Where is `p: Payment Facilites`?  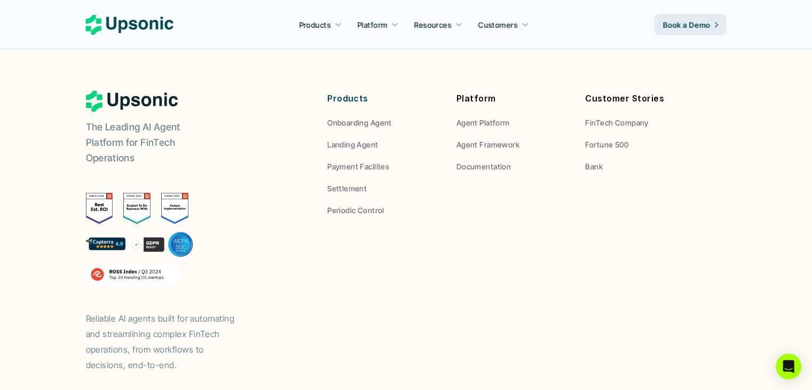 p: Payment Facilites is located at coordinates (358, 166).